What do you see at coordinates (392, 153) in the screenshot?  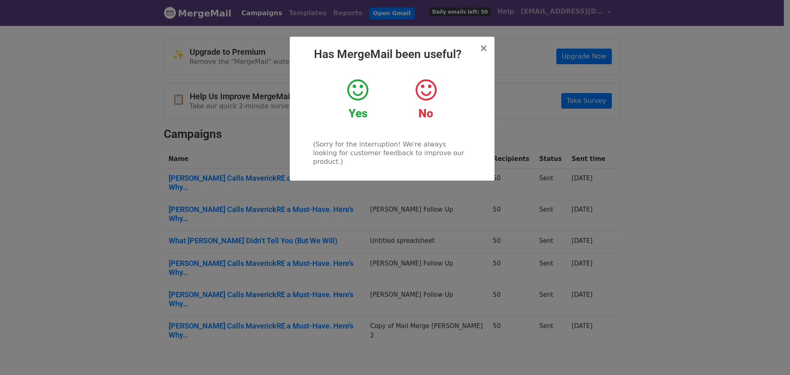 I see `p: (Sorry for the interruption! We're always looking for customer feedback to improve our product.)` at bounding box center [392, 153].